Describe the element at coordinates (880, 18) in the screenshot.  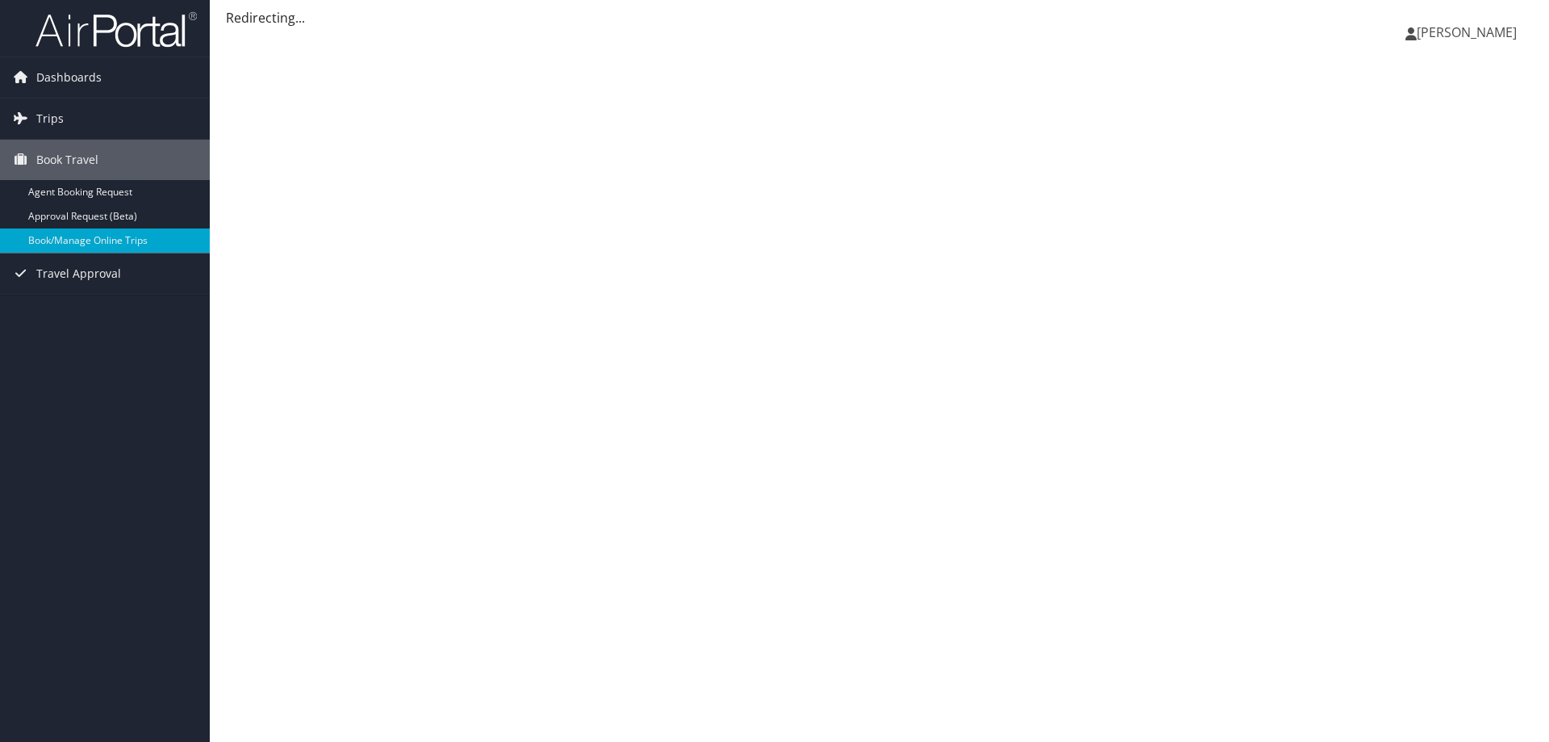
I see `div: Redirecting...` at that location.